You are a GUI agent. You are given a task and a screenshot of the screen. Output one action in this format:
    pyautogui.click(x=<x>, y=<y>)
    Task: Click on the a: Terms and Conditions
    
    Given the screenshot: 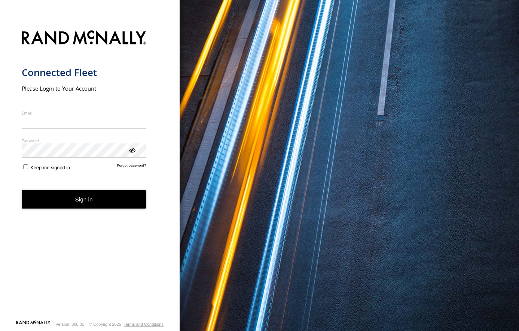 What is the action you would take?
    pyautogui.click(x=144, y=324)
    